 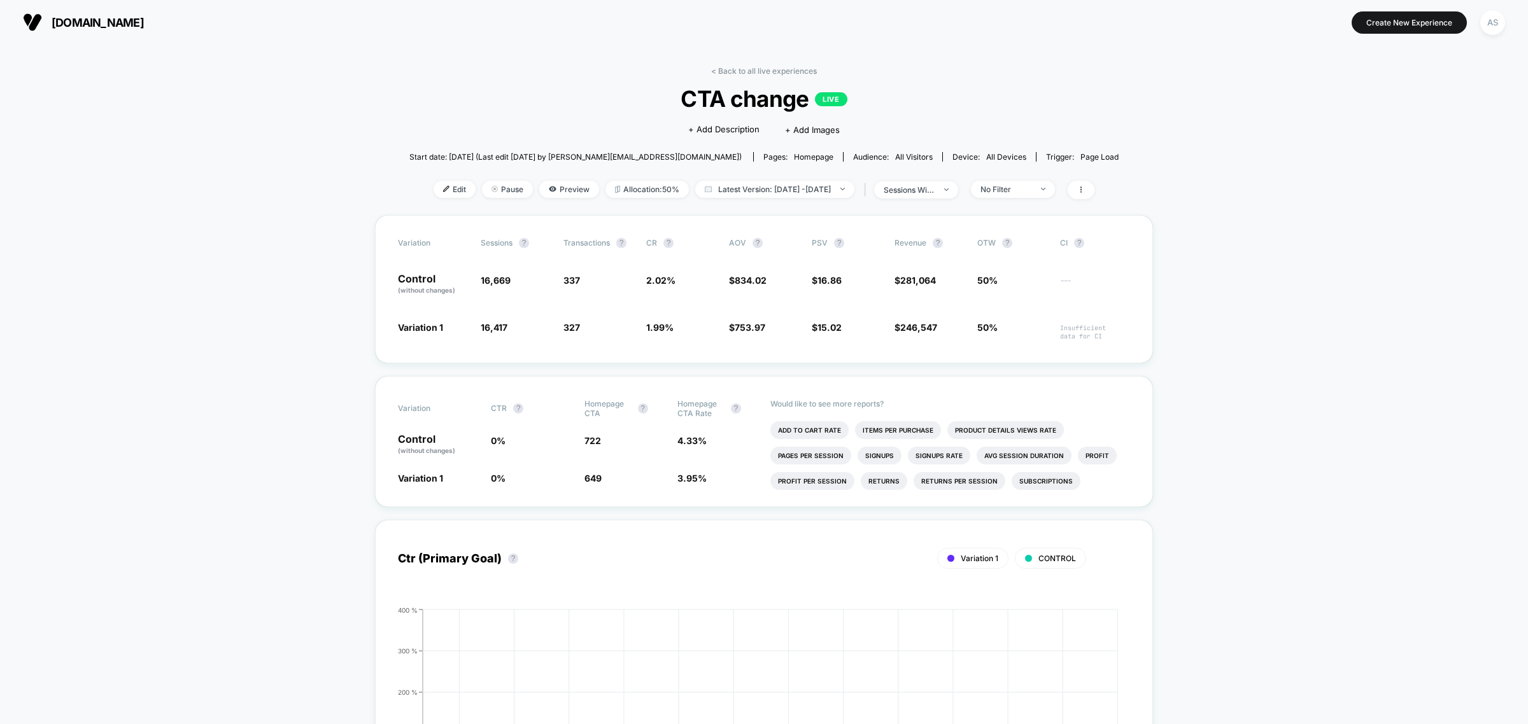 What do you see at coordinates (1095, 332) in the screenshot?
I see `span: Insufficient data for CI` at bounding box center [1095, 332].